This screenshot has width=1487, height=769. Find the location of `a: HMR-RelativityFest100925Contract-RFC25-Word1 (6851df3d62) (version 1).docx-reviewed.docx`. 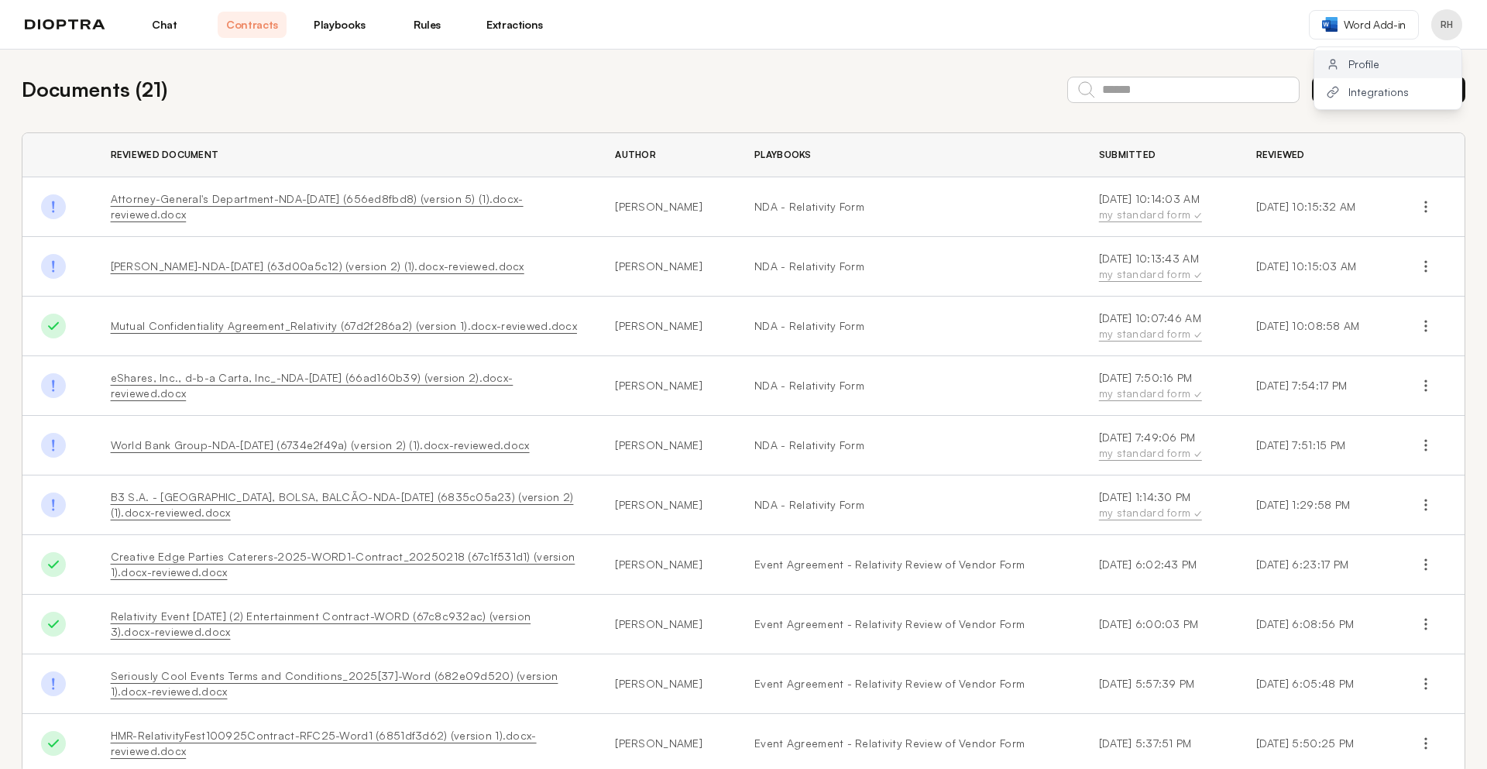

a: HMR-RelativityFest100925Contract-RFC25-Word1 (6851df3d62) (version 1).docx-reviewed.docx is located at coordinates (324, 743).